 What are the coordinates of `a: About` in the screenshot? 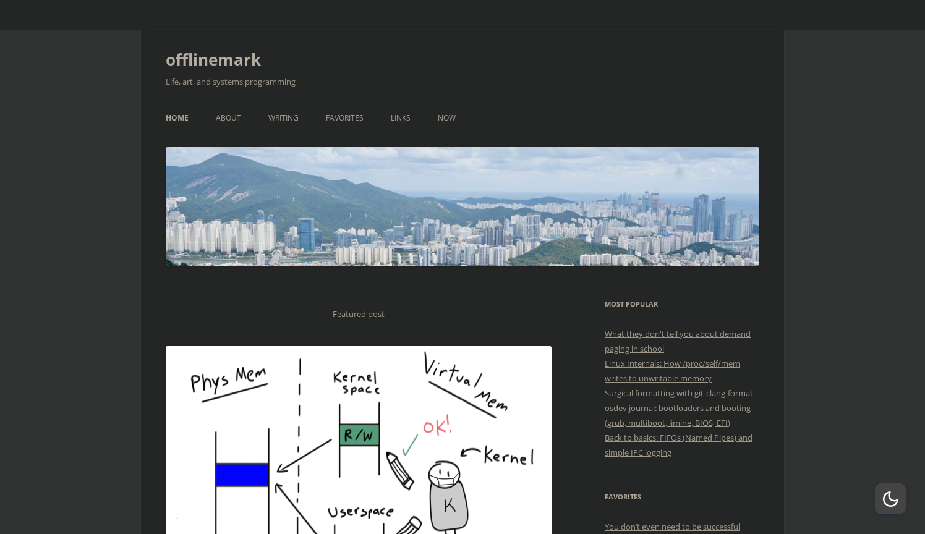 It's located at (228, 118).